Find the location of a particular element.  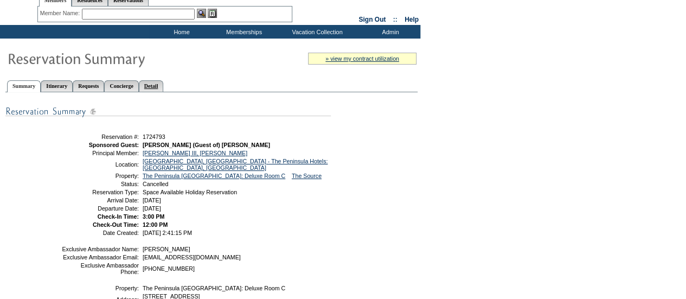

td: Exclusive Ambassador Email: is located at coordinates (100, 257).